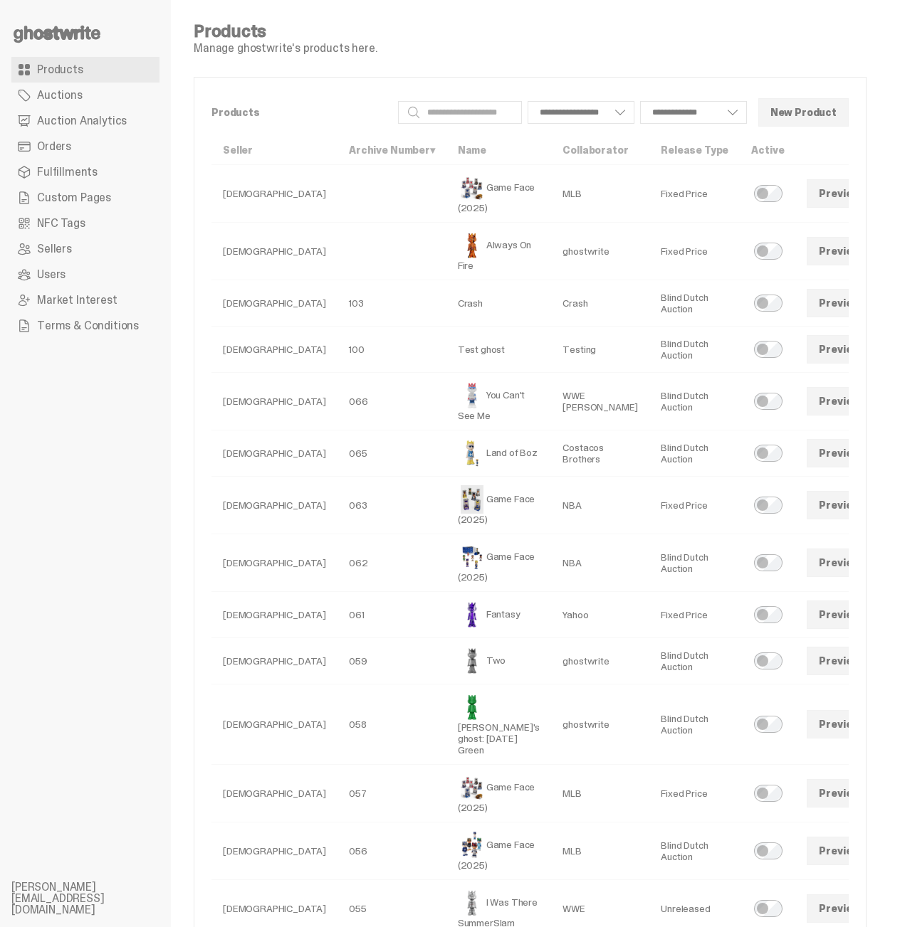  I want to click on a: Archive Number▾, so click(391, 150).